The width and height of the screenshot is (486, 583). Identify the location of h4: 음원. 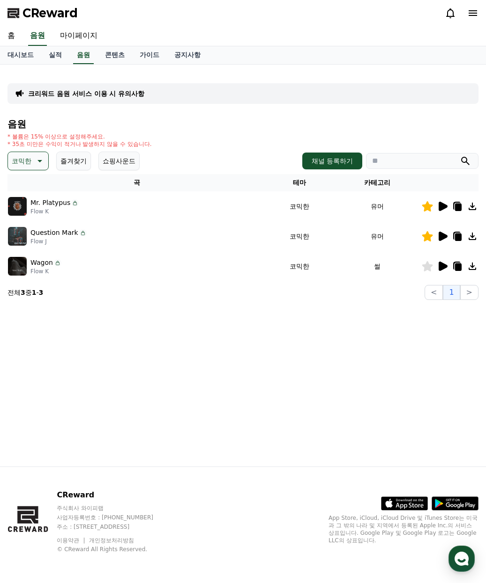
(243, 124).